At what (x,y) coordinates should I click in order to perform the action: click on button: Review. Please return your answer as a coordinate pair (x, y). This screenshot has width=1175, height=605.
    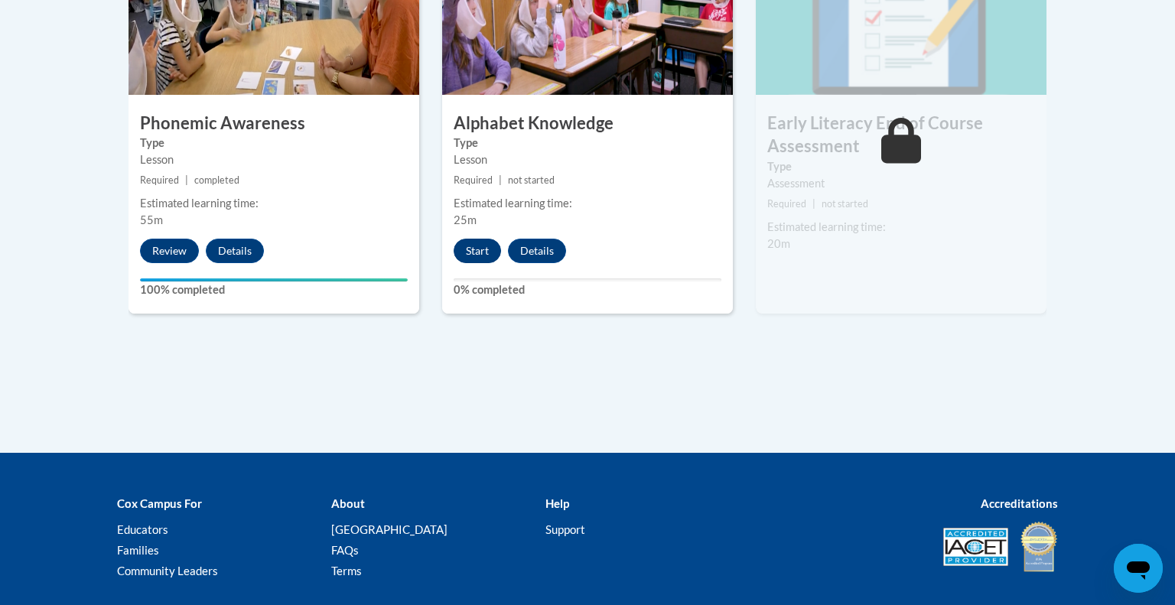
    Looking at the image, I should click on (169, 251).